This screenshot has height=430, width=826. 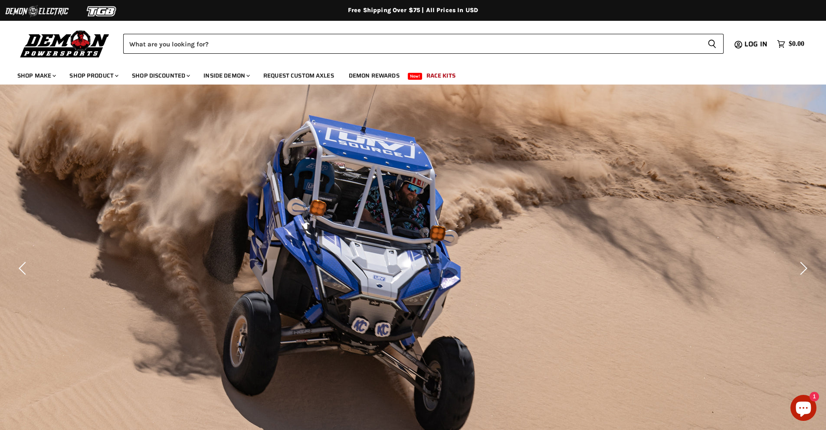 What do you see at coordinates (160, 75) in the screenshot?
I see `a: Shop Discounted` at bounding box center [160, 75].